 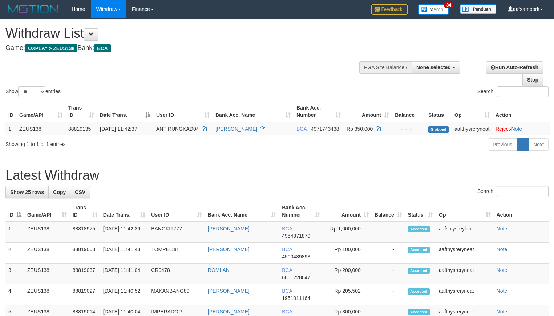 What do you see at coordinates (15, 253) in the screenshot?
I see `td: 2` at bounding box center [15, 253].